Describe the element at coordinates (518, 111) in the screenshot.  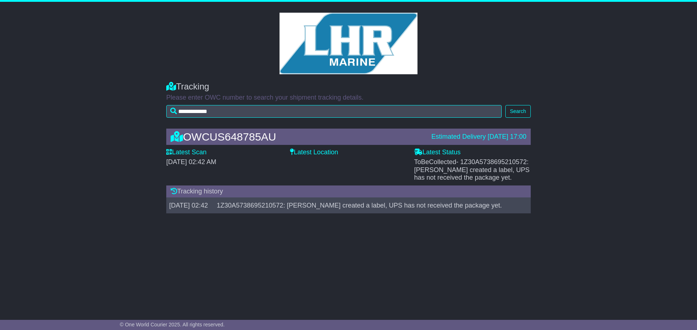
I see `button: Search` at that location.